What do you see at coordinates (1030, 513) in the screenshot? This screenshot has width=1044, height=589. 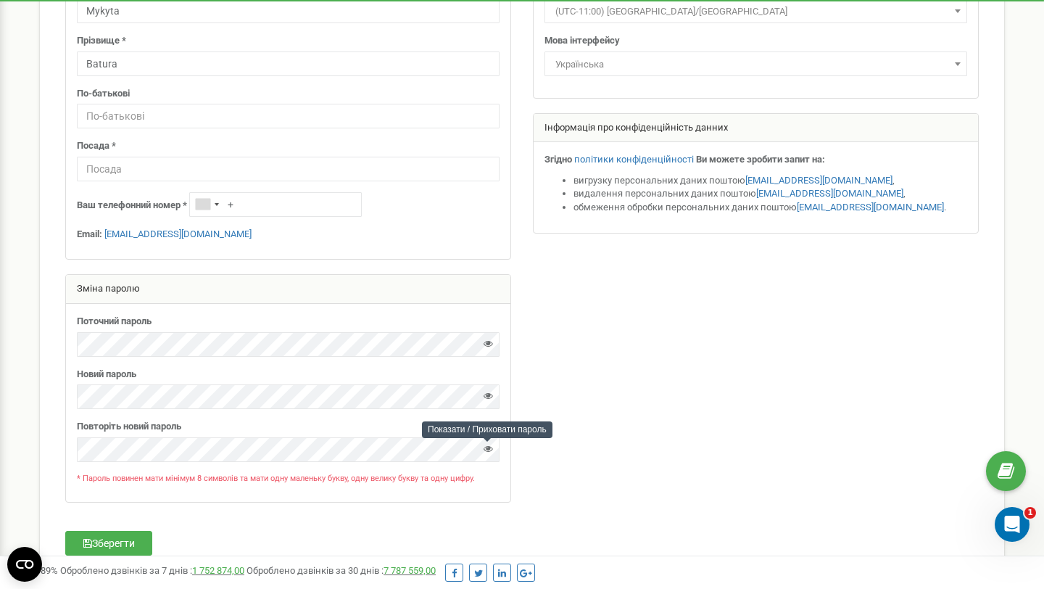 I see `span: 1` at bounding box center [1030, 513].